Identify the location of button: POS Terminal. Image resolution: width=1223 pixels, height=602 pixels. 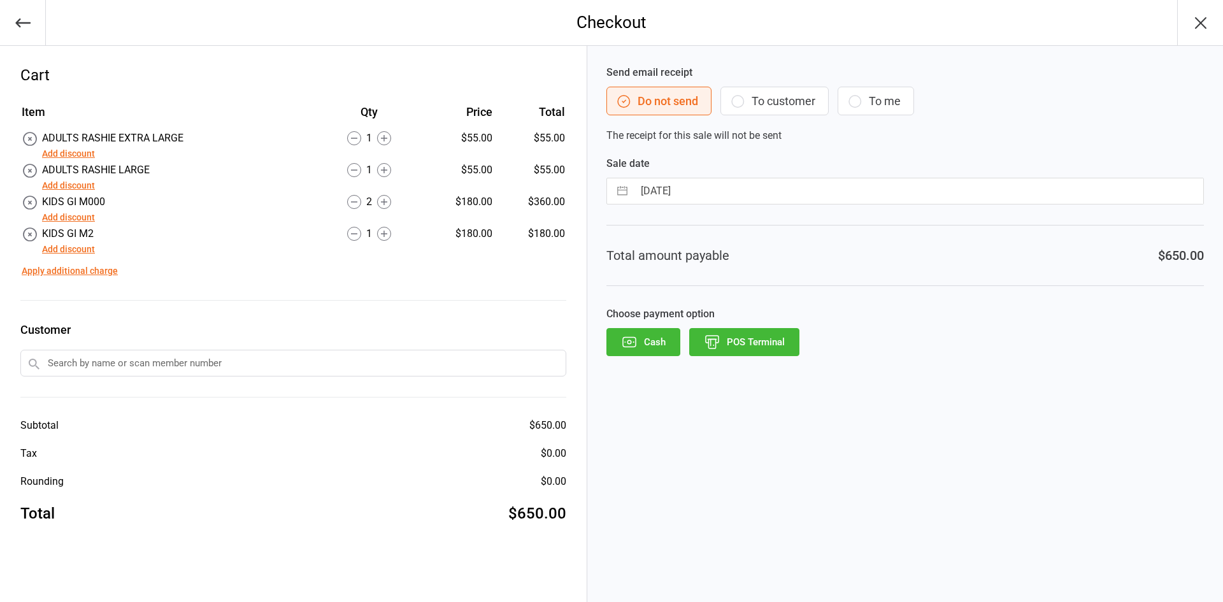
(744, 342).